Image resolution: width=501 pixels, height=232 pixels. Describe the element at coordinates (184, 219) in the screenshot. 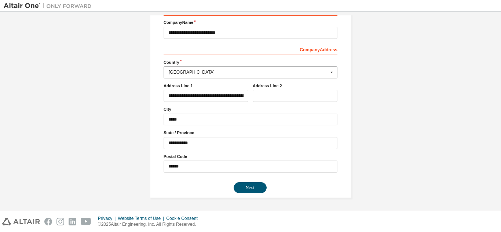

I see `div: Cookie Consent` at that location.